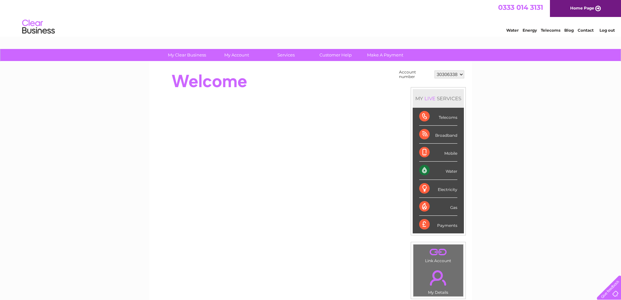 Image resolution: width=621 pixels, height=300 pixels. What do you see at coordinates (438, 206) in the screenshot?
I see `div: Gas` at bounding box center [438, 206].